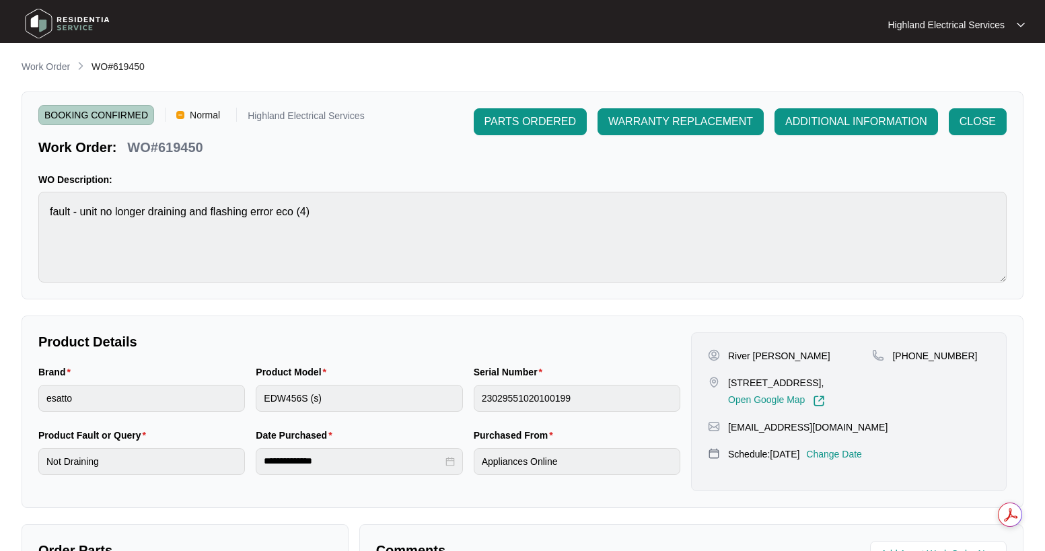 The height and width of the screenshot is (551, 1045). I want to click on button: CLOSE, so click(978, 122).